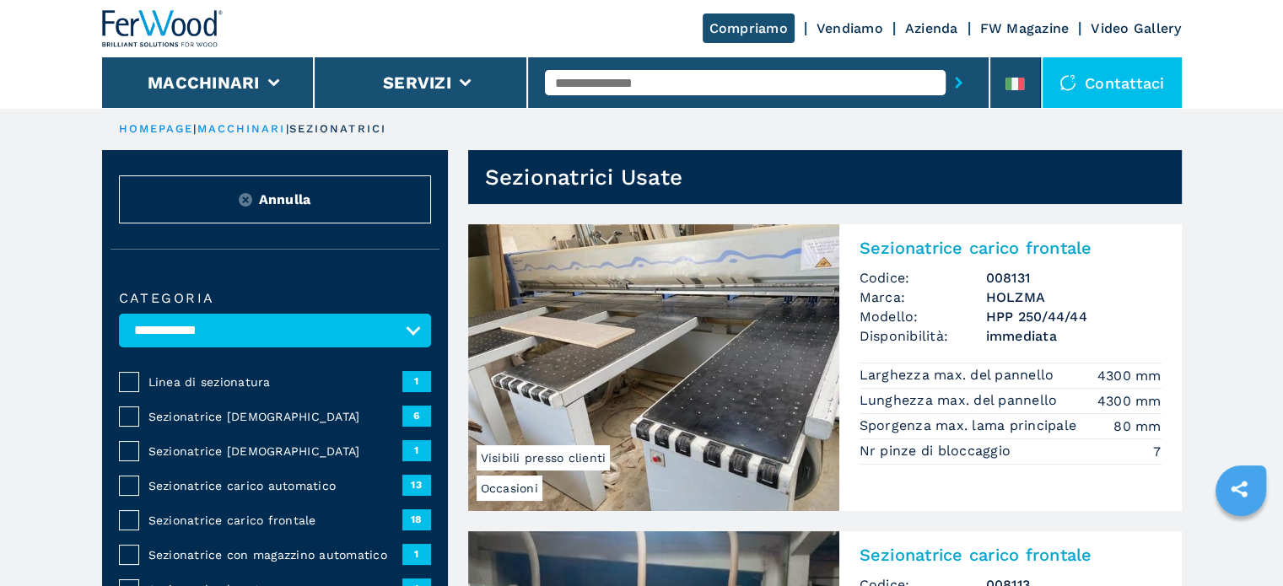  Describe the element at coordinates (275, 299) in the screenshot. I see `label: Categoria` at that location.